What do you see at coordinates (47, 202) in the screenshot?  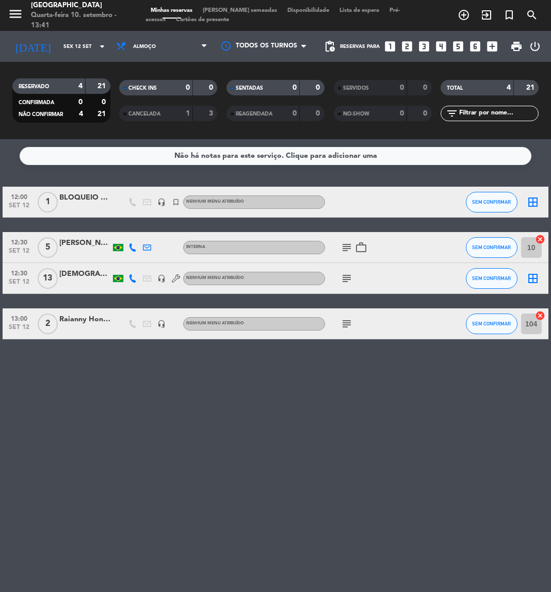 I see `span: 1` at bounding box center [47, 202].